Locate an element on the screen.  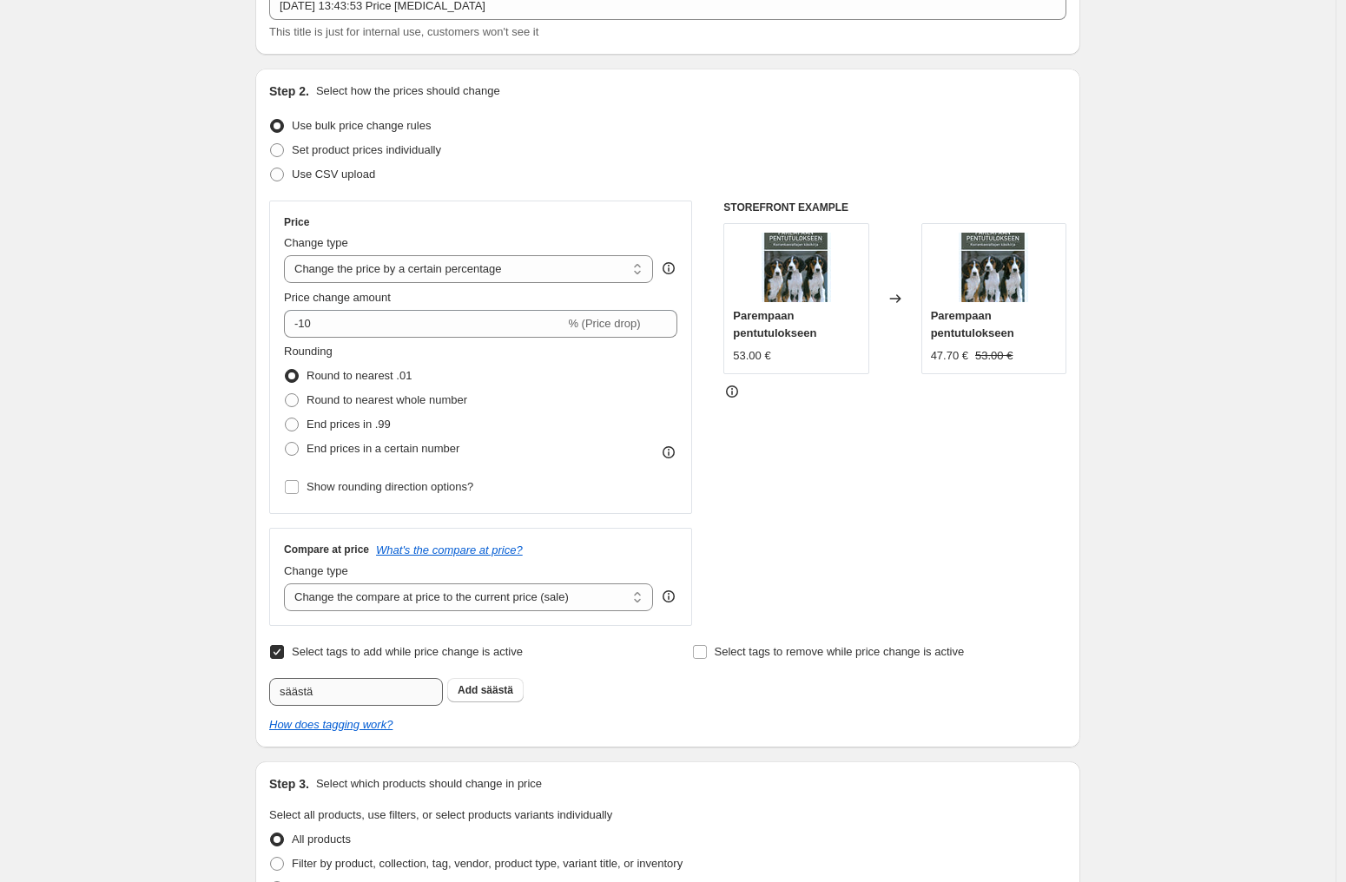
span: Use CSV upload is located at coordinates (333, 174).